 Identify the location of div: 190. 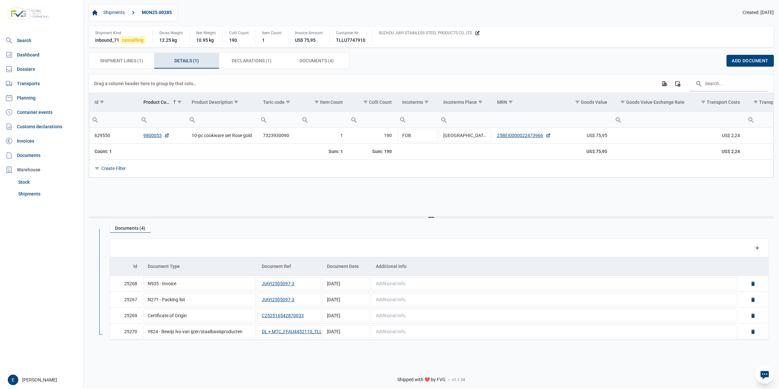
(239, 40).